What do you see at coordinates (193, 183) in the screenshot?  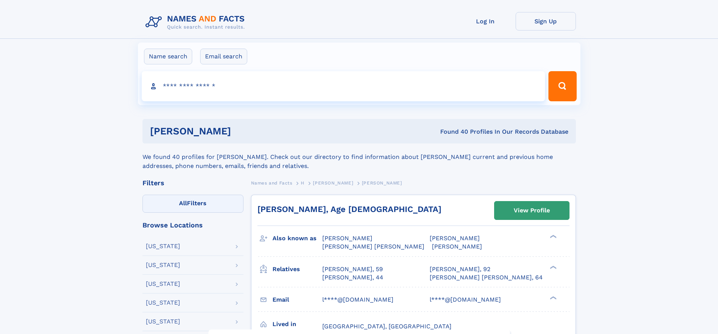 I see `div: Filters` at bounding box center [193, 183].